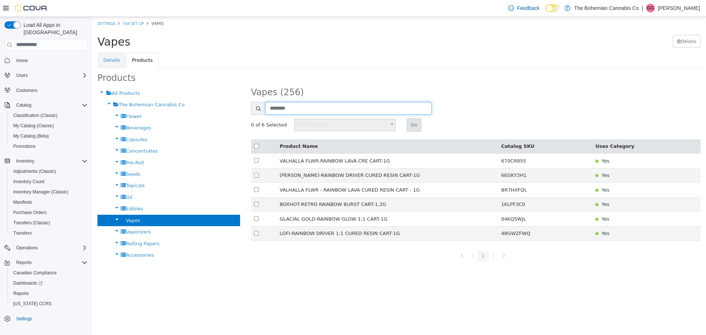  Describe the element at coordinates (46, 60) in the screenshot. I see `button: Home` at that location.